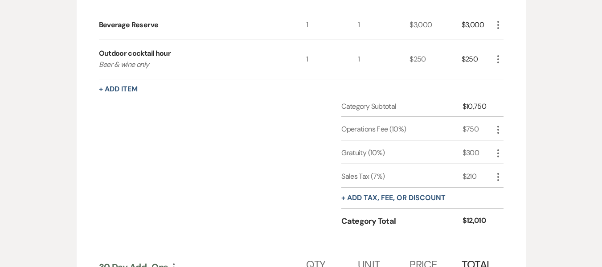 The width and height of the screenshot is (602, 267). I want to click on div: $10,750, so click(478, 107).